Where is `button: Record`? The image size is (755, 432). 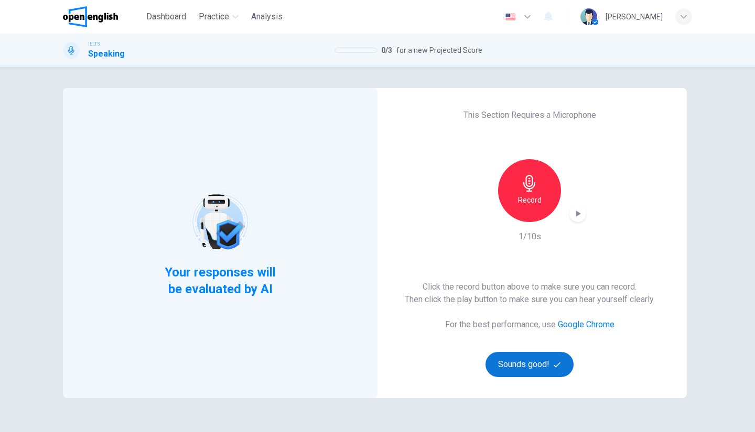 button: Record is located at coordinates (529, 191).